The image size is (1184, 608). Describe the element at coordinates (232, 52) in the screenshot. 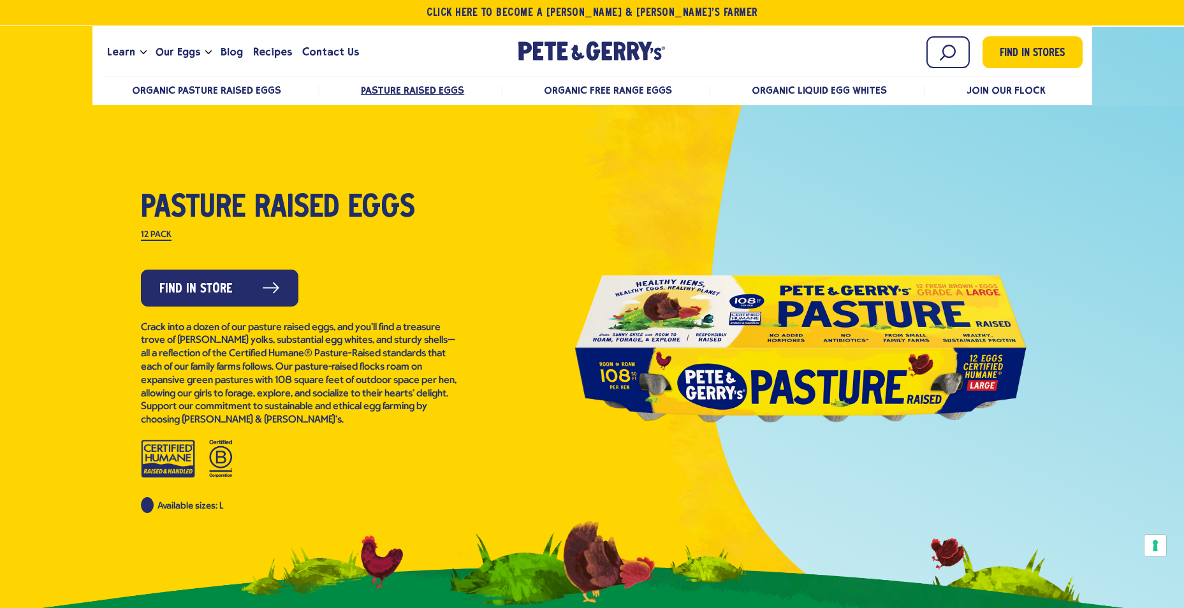

I see `span: Blog` at that location.